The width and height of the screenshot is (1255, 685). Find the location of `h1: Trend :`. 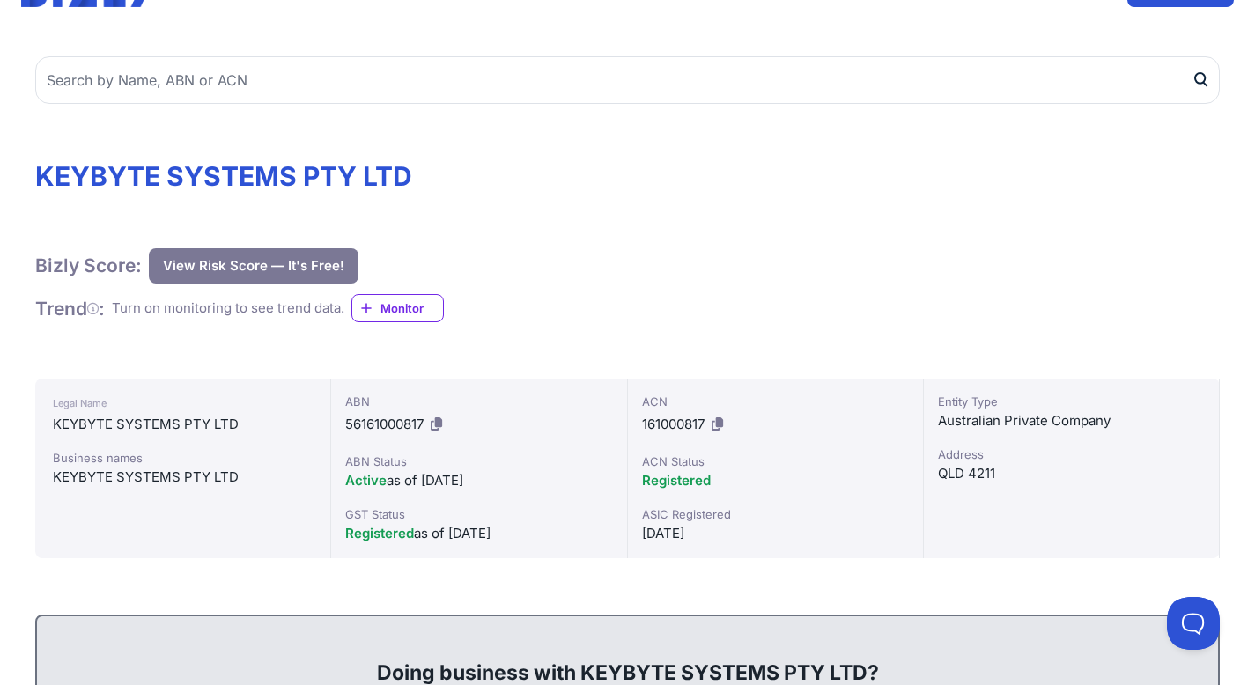

h1: Trend : is located at coordinates (70, 308).